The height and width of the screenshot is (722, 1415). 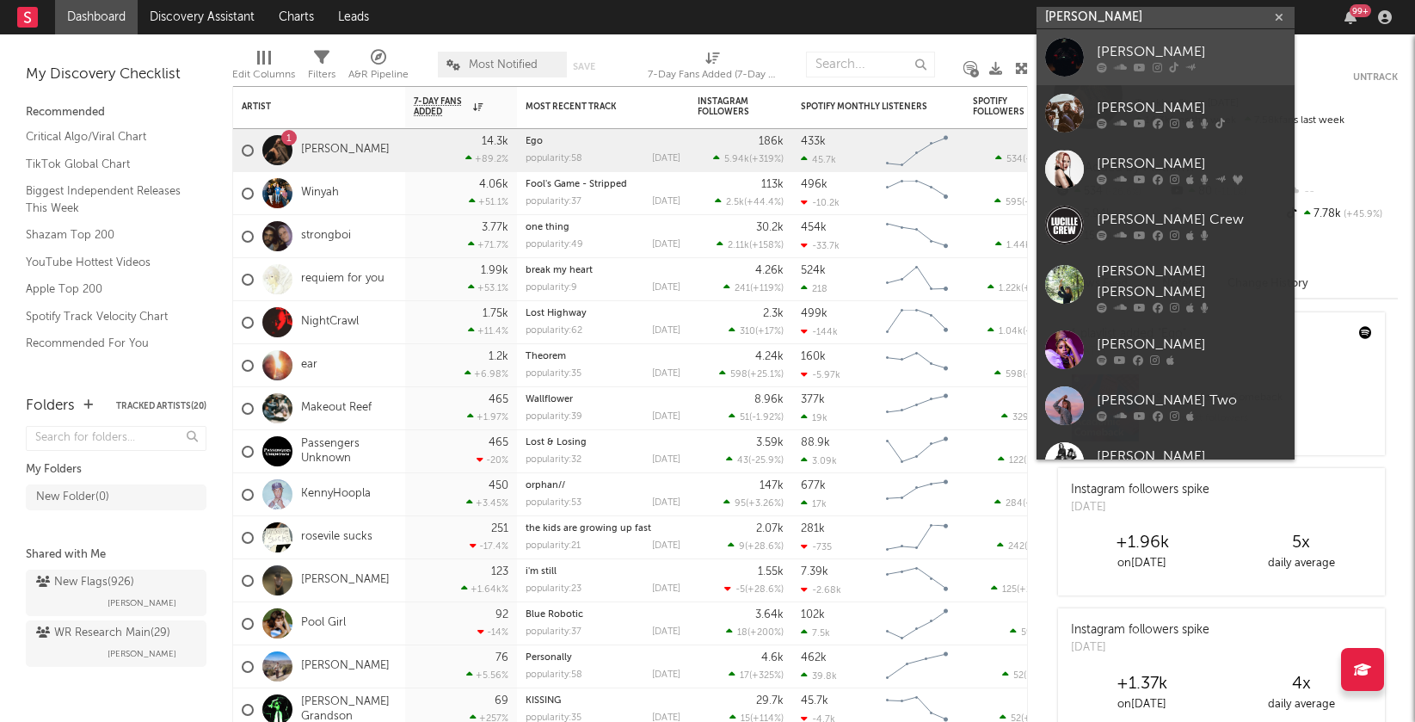 I want to click on span: Most Notified, so click(x=503, y=65).